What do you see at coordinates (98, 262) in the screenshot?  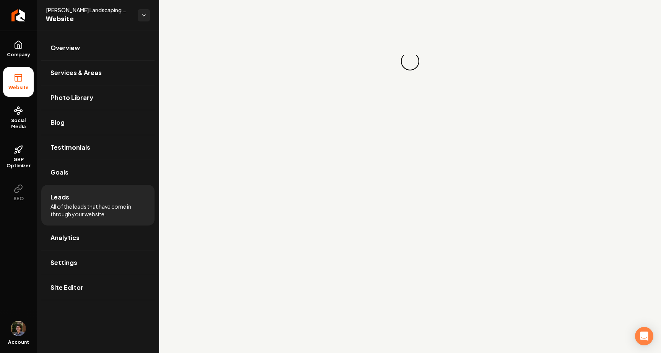 I see `a: Settings` at bounding box center [98, 262].